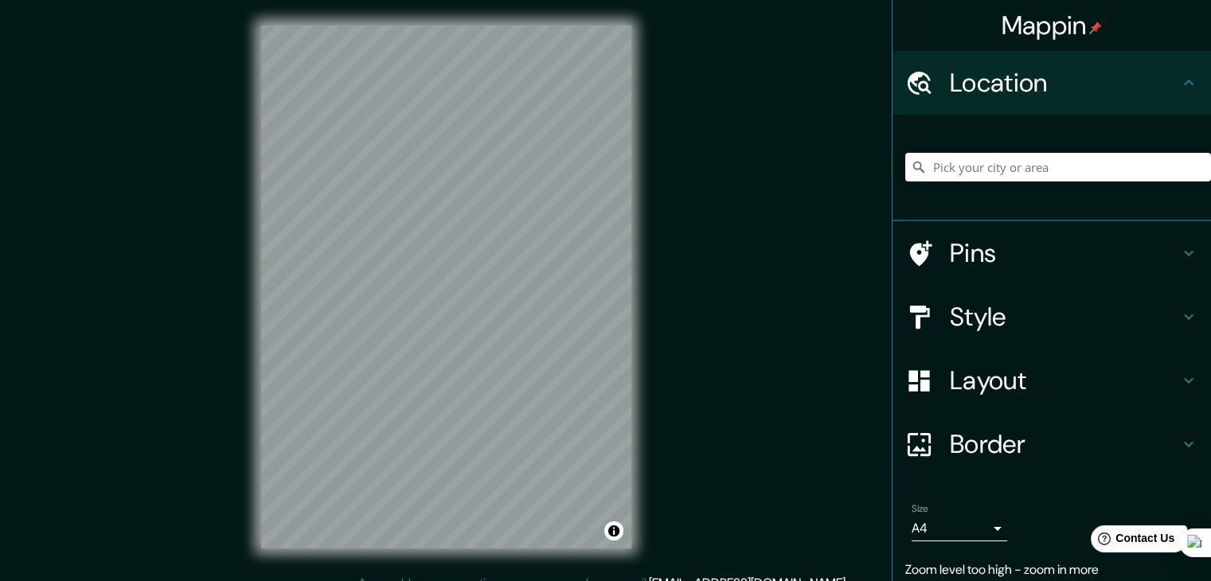  Describe the element at coordinates (1051, 253) in the screenshot. I see `div: Pins` at that location.